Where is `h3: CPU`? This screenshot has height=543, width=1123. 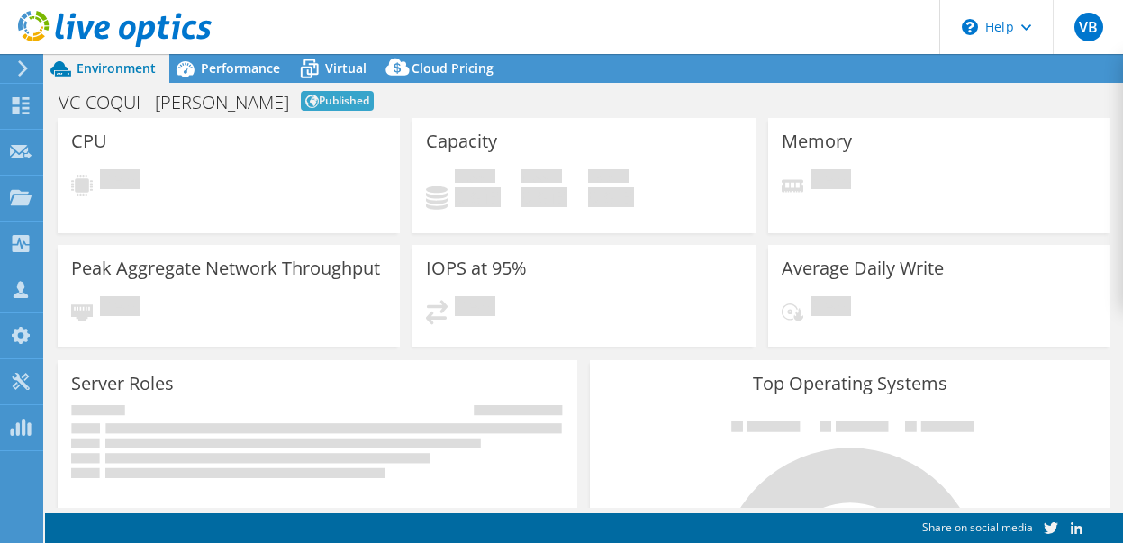 h3: CPU is located at coordinates (89, 141).